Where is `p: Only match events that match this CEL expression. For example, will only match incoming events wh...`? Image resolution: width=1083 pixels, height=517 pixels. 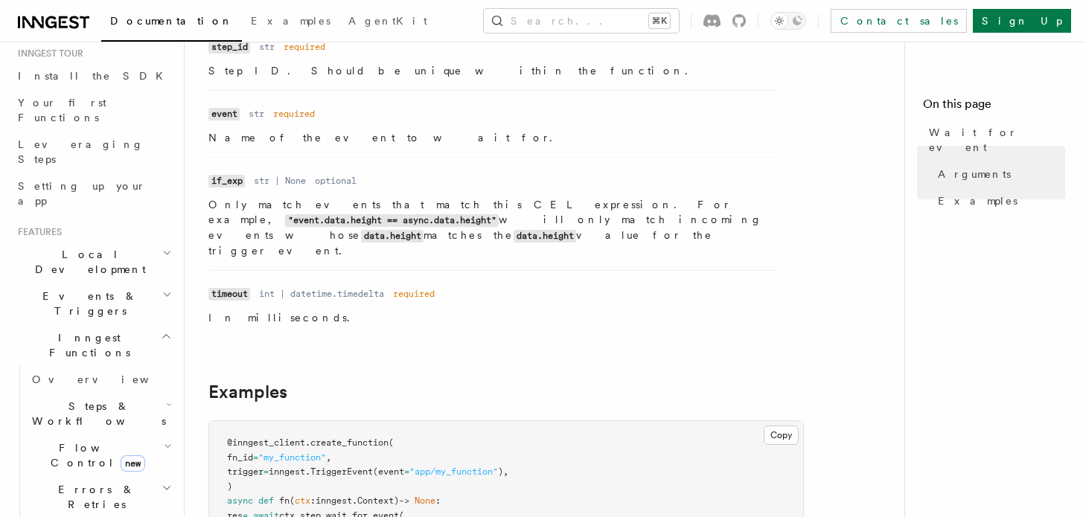 p: Only match events that match this CEL expression. For example, will only match incoming events wh... is located at coordinates (494, 228).